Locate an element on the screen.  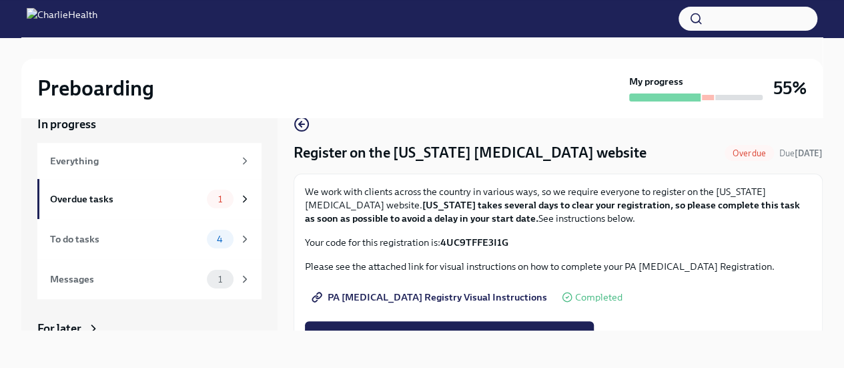
span: 4 is located at coordinates (220, 239).